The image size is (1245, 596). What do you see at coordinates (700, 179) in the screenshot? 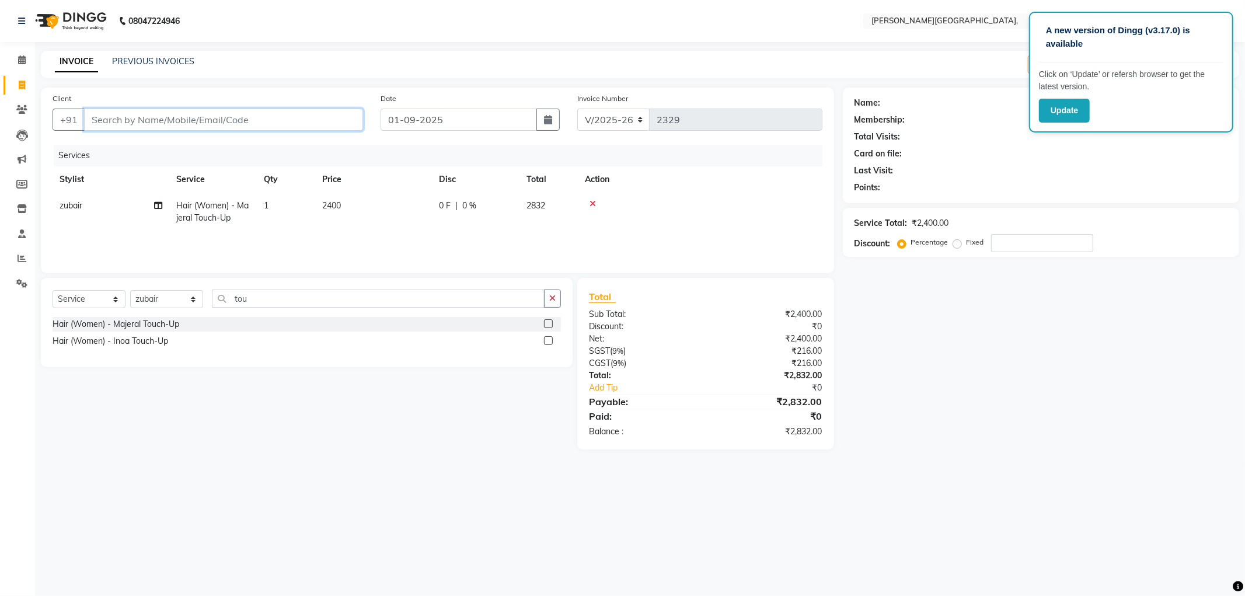
I see `th: Action` at bounding box center [700, 179].